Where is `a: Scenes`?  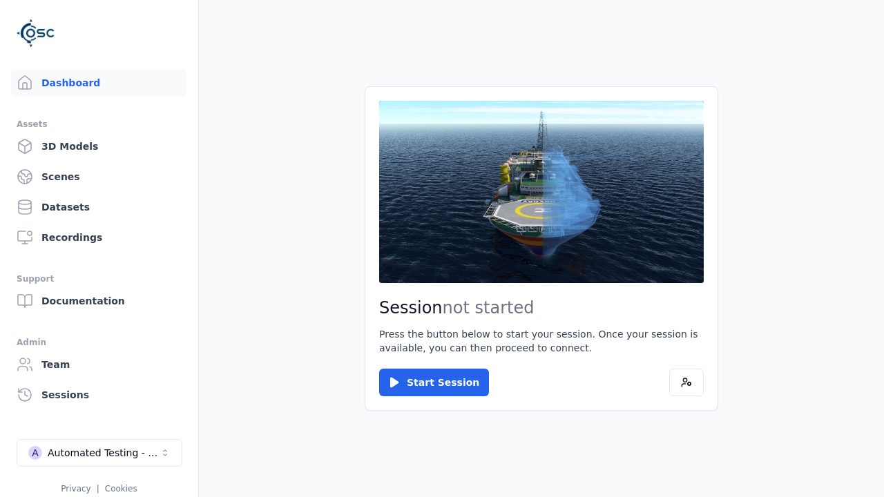 a: Scenes is located at coordinates (99, 177).